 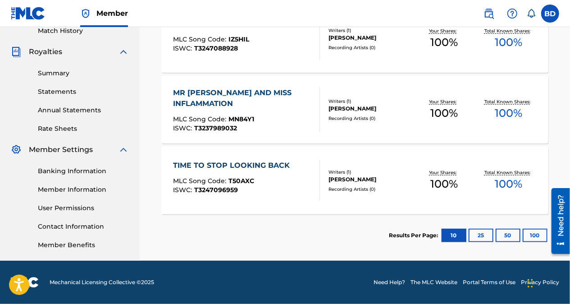 I want to click on div: User Menu, so click(x=550, y=14).